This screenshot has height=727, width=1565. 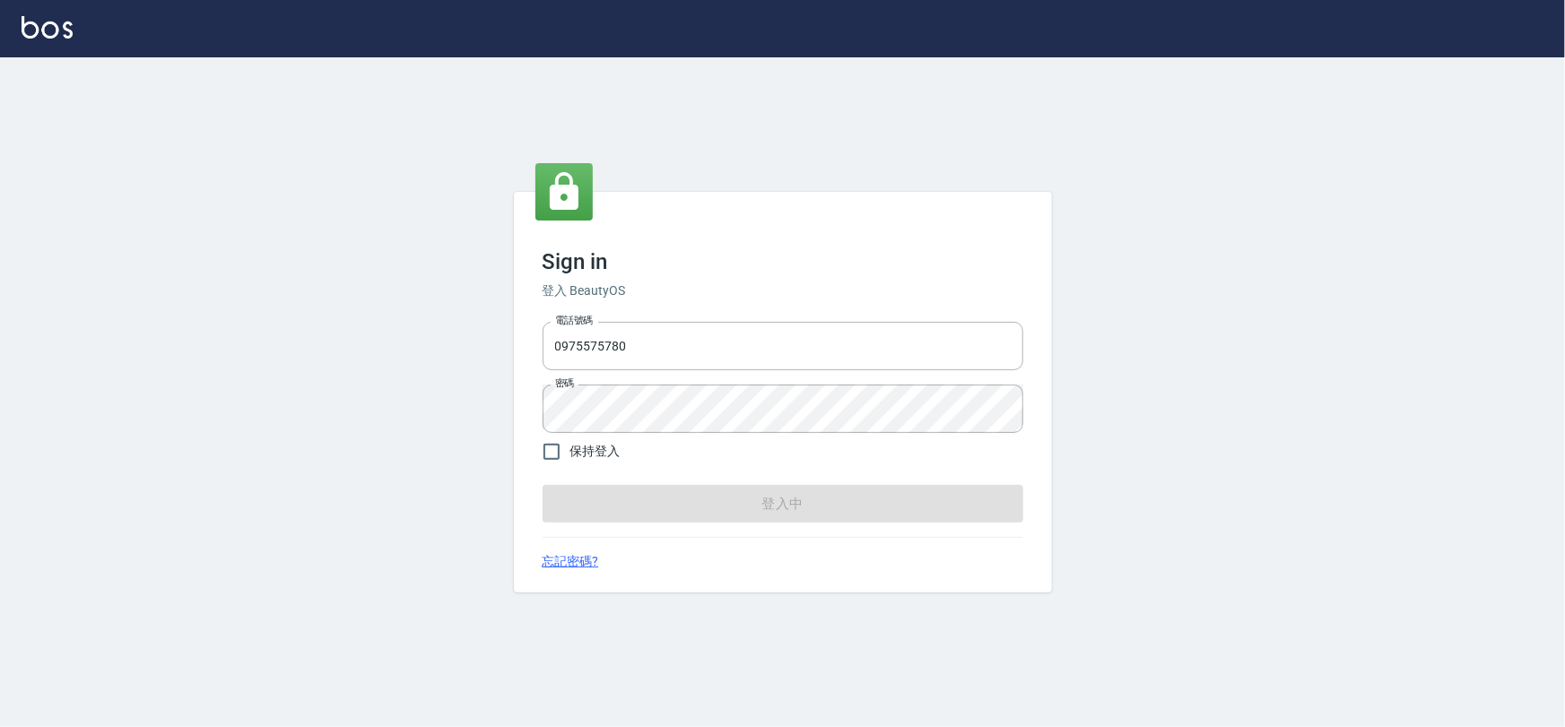 I want to click on img: Logo, so click(x=47, y=27).